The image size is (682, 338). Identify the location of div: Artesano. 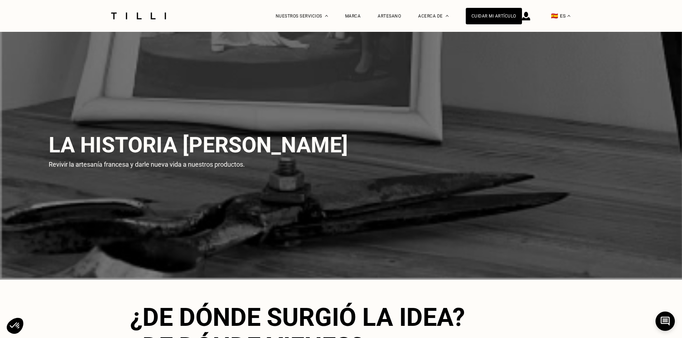
(389, 16).